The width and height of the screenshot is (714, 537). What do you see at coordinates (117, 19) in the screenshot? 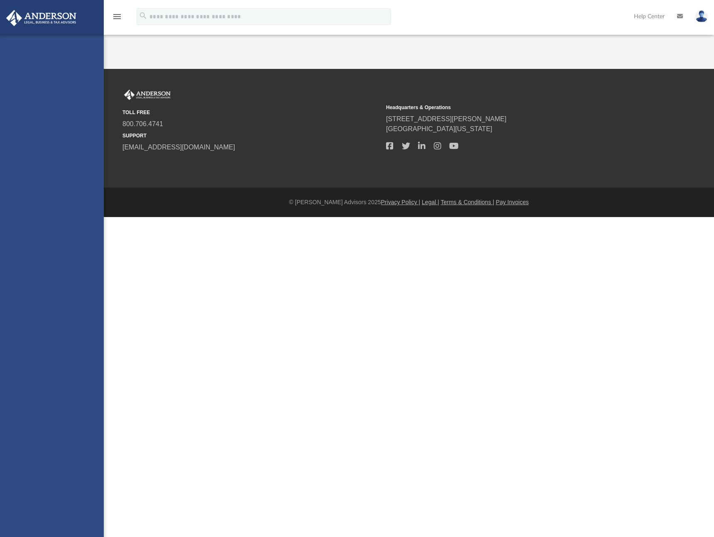
I see `a: menu` at bounding box center [117, 19].